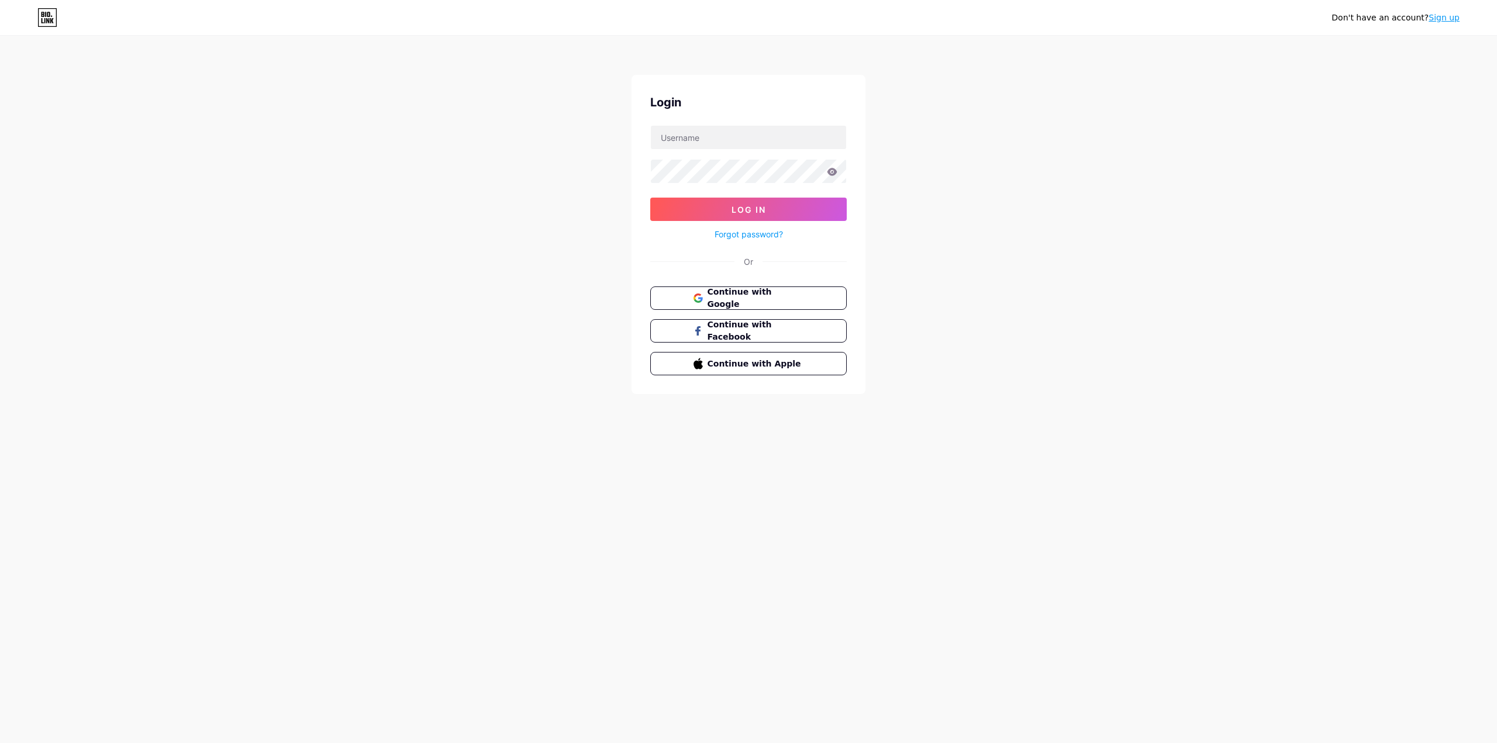 Image resolution: width=1497 pixels, height=743 pixels. What do you see at coordinates (748, 137) in the screenshot?
I see `input: Username` at bounding box center [748, 137].